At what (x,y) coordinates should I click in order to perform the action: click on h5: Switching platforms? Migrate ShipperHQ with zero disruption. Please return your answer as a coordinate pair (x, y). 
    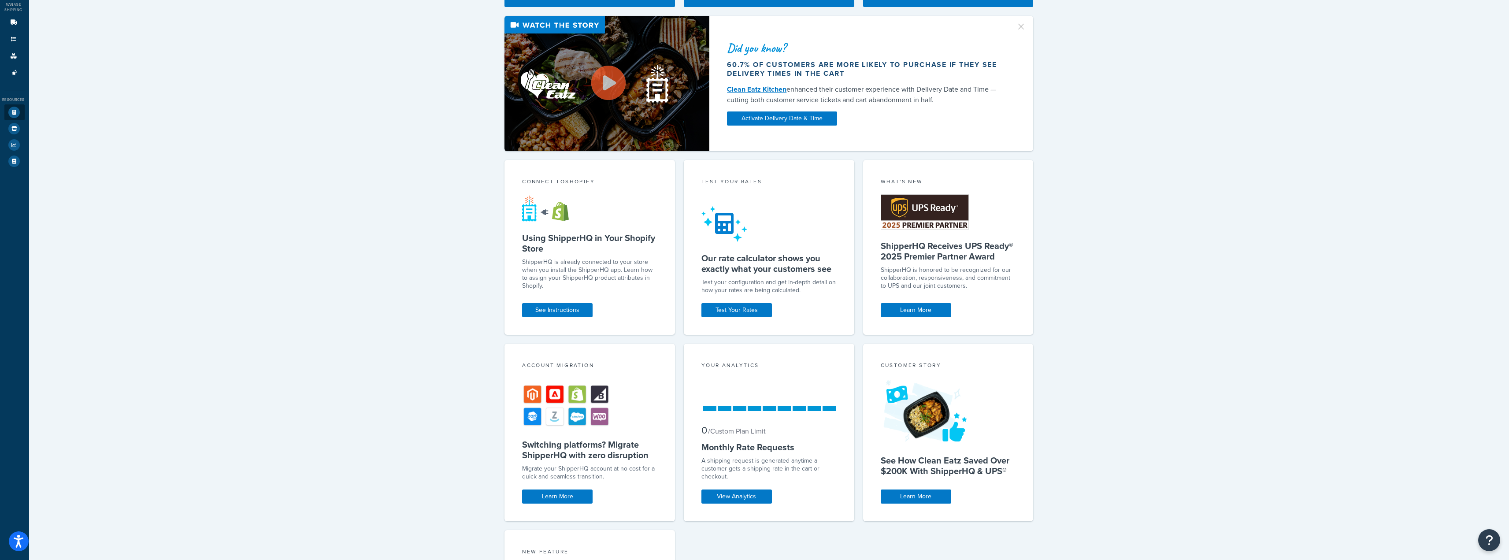
    Looking at the image, I should click on (589, 450).